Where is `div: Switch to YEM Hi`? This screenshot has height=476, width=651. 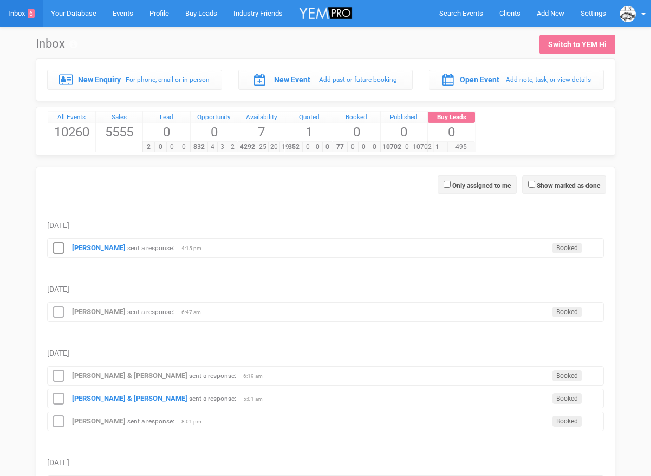
div: Switch to YEM Hi is located at coordinates (577, 44).